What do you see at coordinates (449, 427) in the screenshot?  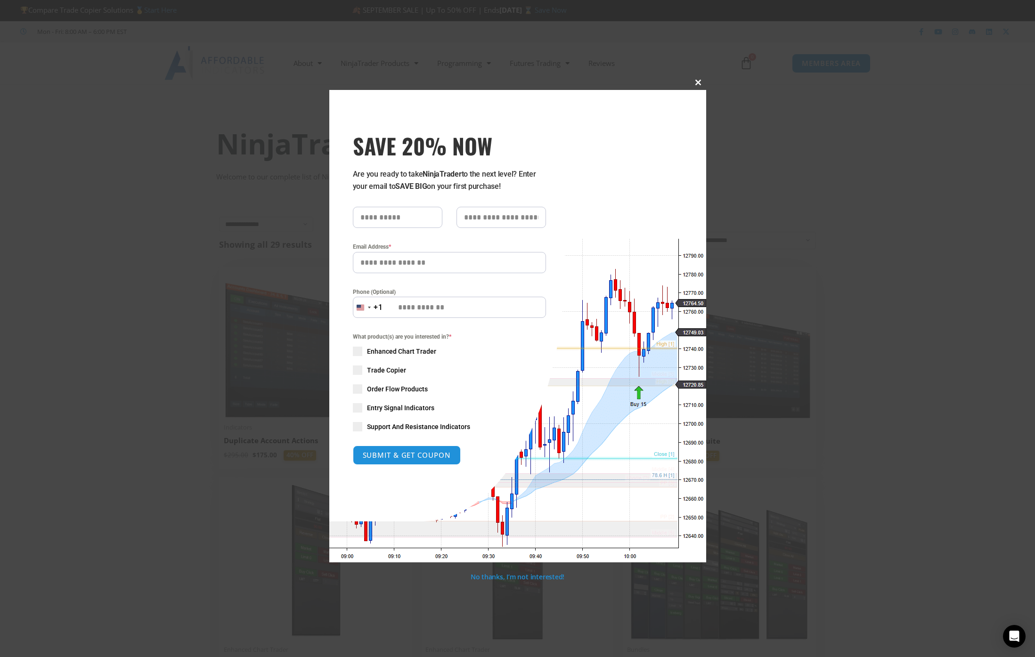 I see `label: Support And Resistance Indicators` at bounding box center [449, 427].